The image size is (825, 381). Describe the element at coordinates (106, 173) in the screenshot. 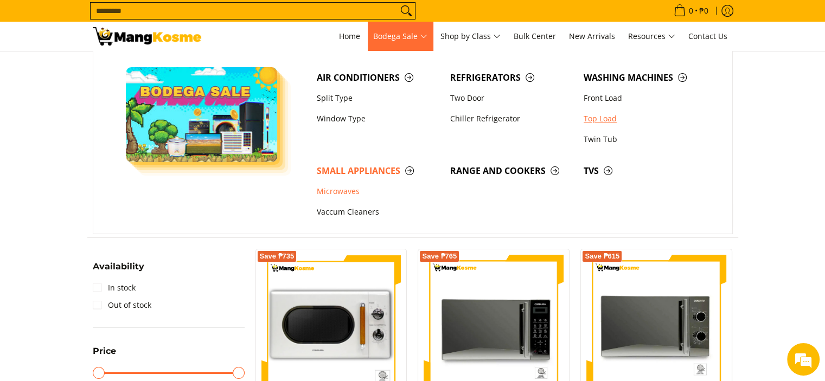

I see `span: We're online!` at that location.